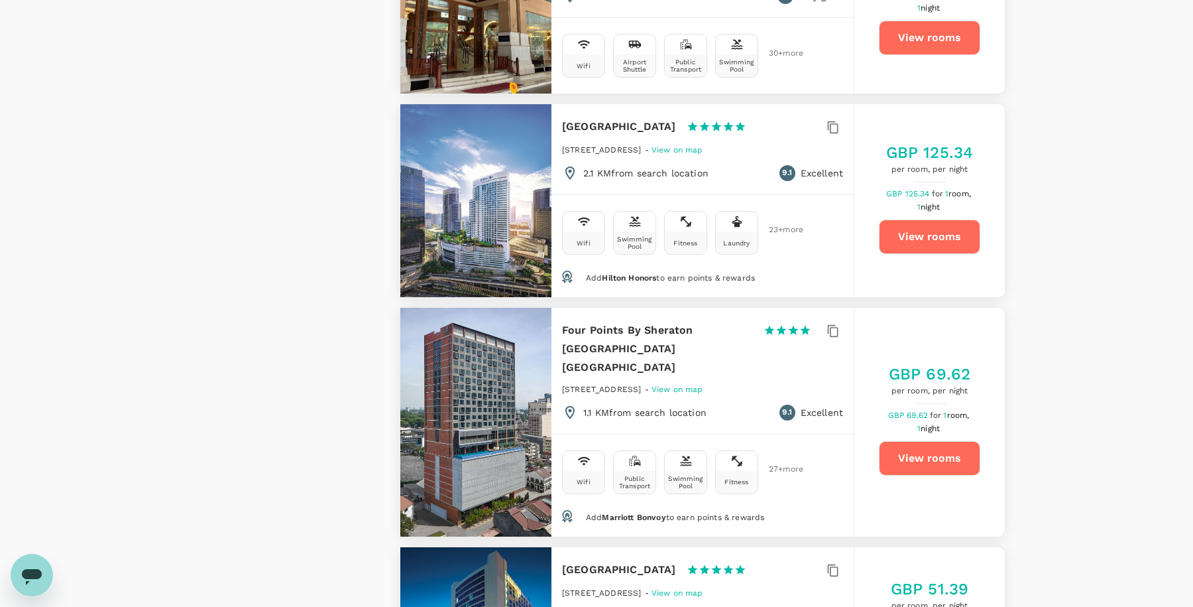 The width and height of the screenshot is (1193, 607). Describe the element at coordinates (909, 194) in the screenshot. I see `span: GBP 125.34` at that location.